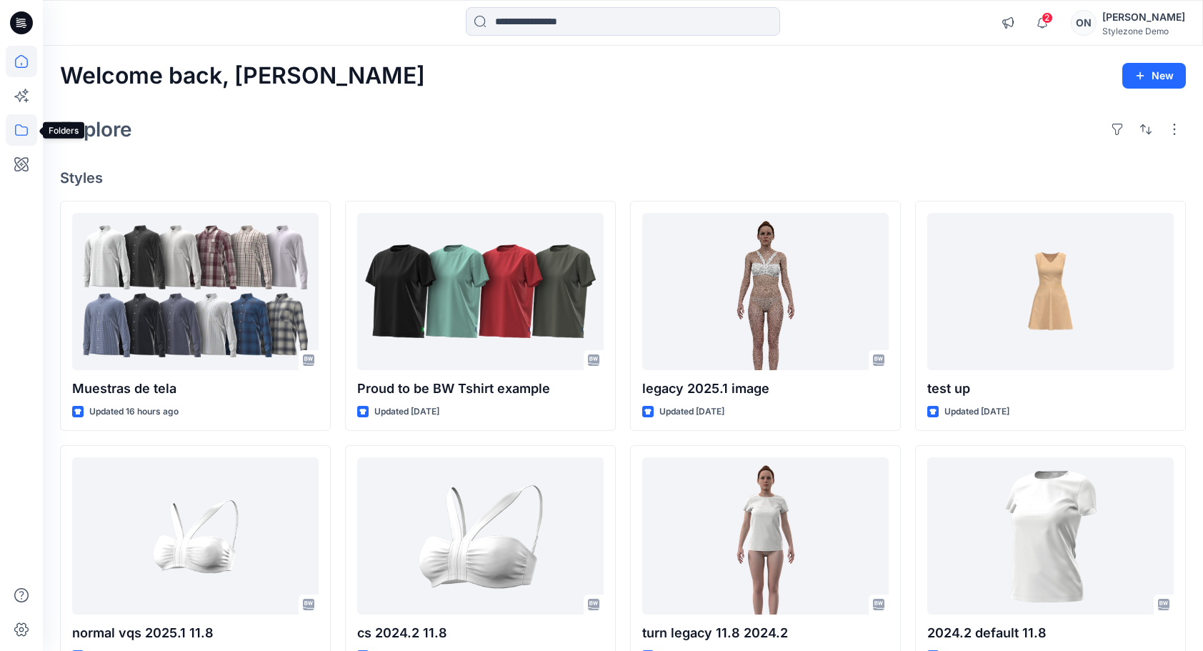 Image resolution: width=1203 pixels, height=651 pixels. I want to click on a: cs 2024.2 11.8, so click(480, 536).